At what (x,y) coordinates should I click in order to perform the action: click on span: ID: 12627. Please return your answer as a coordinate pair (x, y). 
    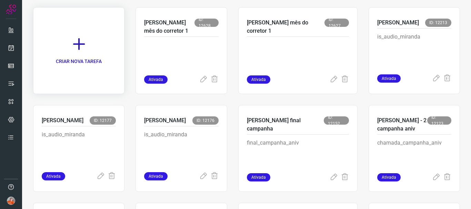
    Looking at the image, I should click on (337, 23).